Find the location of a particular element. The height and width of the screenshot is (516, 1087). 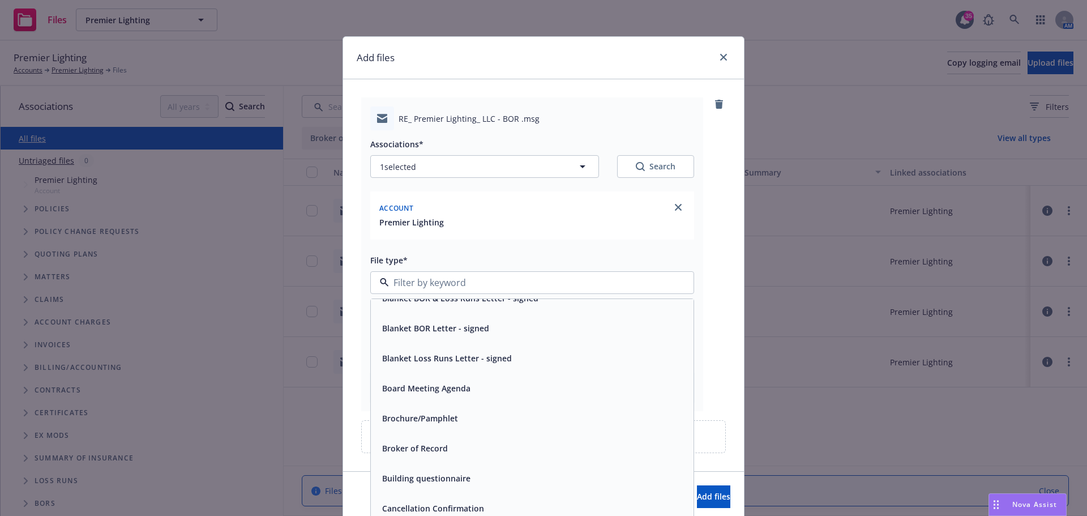

button: Cancellation Confirmation is located at coordinates (433, 508).